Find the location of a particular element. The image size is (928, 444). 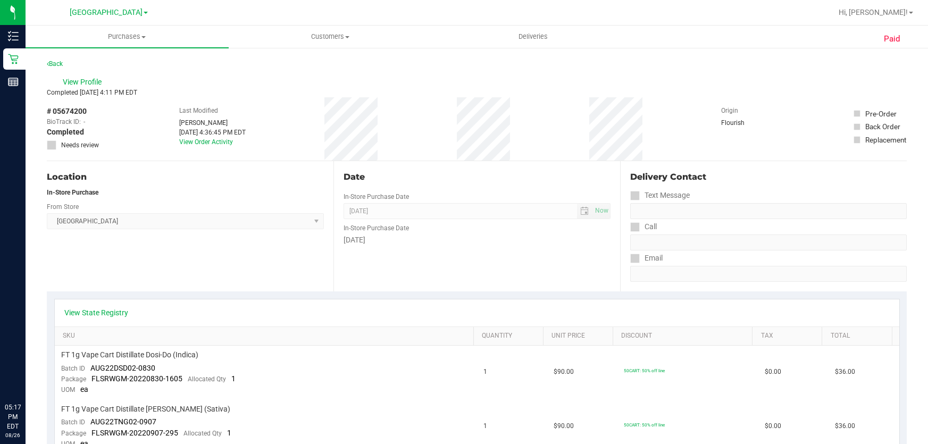

span: Completed is located at coordinates (65, 132).